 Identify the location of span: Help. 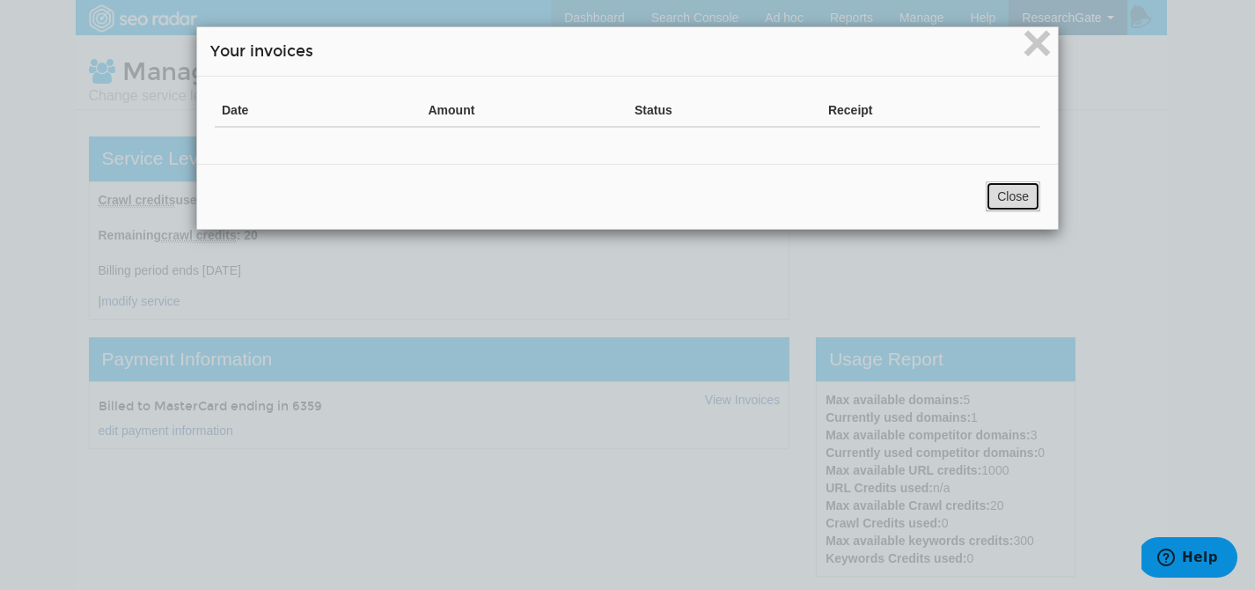
(58, 20).